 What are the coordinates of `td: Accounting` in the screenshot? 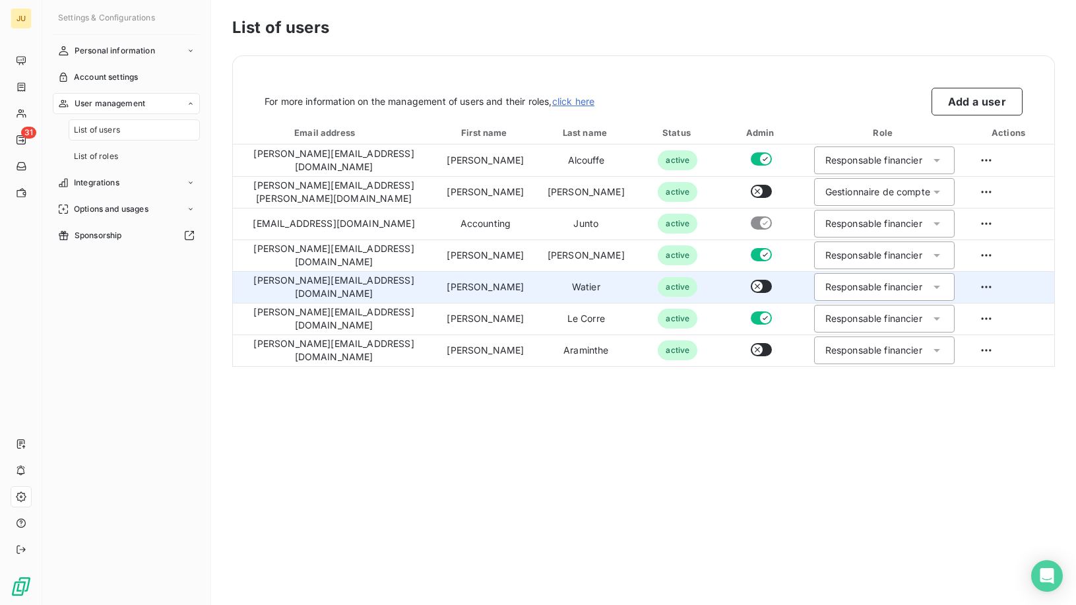 It's located at (486, 224).